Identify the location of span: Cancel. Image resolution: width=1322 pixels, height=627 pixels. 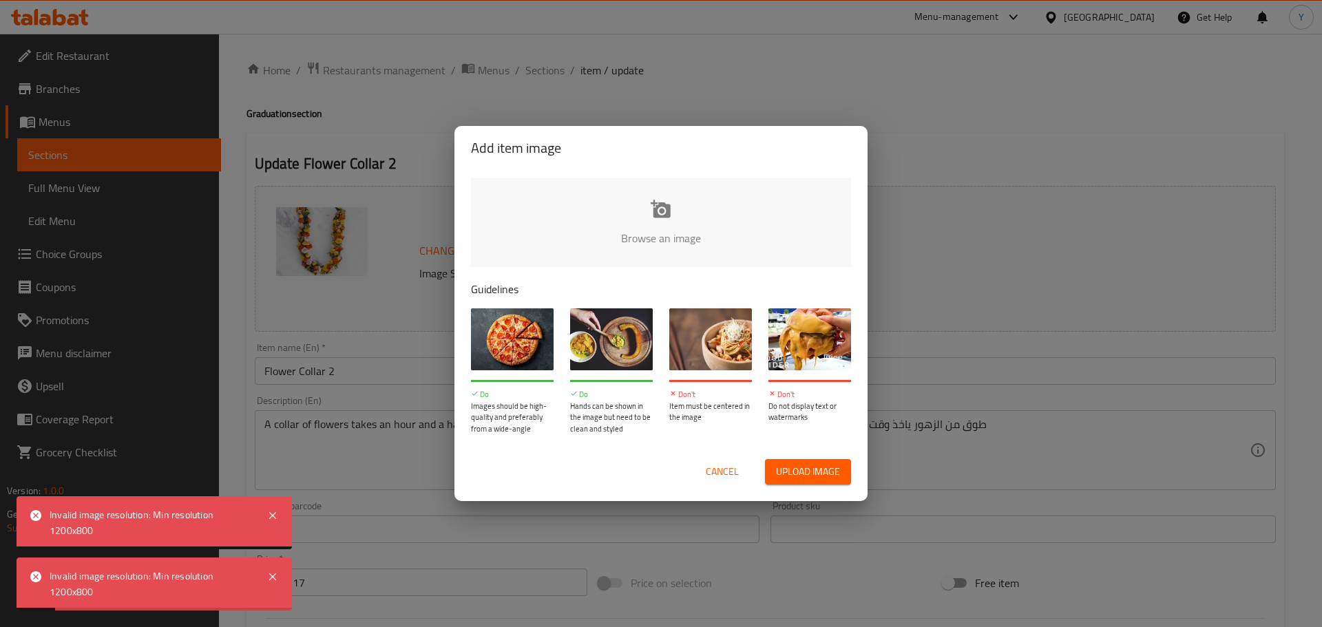
(722, 472).